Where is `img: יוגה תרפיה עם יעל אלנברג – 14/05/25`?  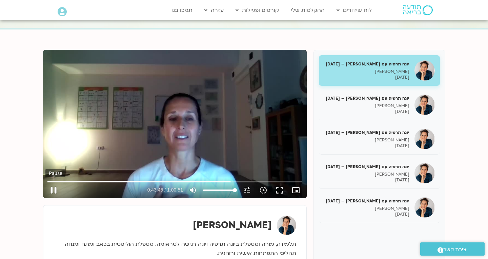
img: יוגה תרפיה עם יעל אלנברג – 14/05/25 is located at coordinates (425, 105).